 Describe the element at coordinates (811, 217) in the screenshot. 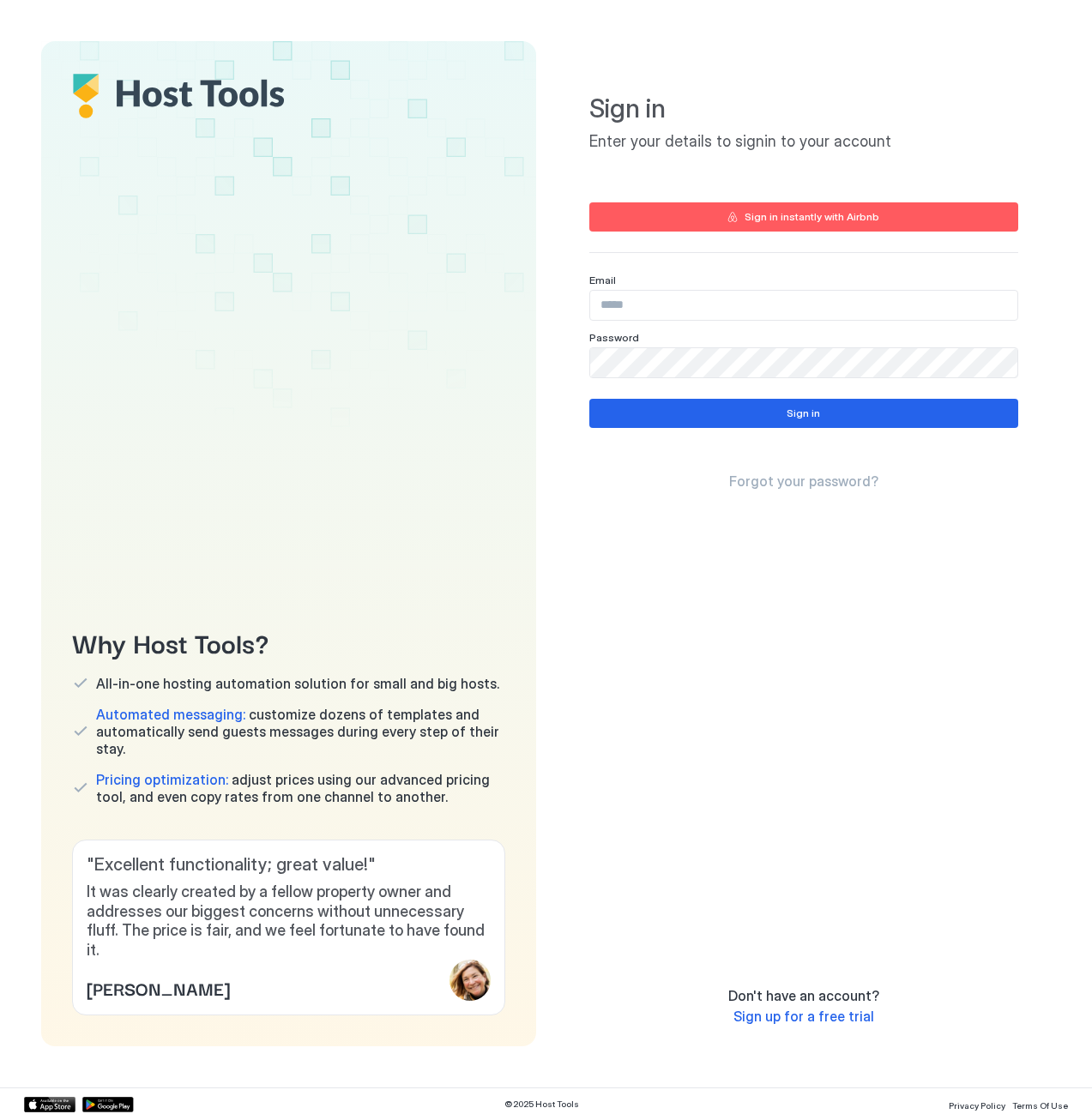

I see `div: Sign in instantly with Airbnb` at that location.